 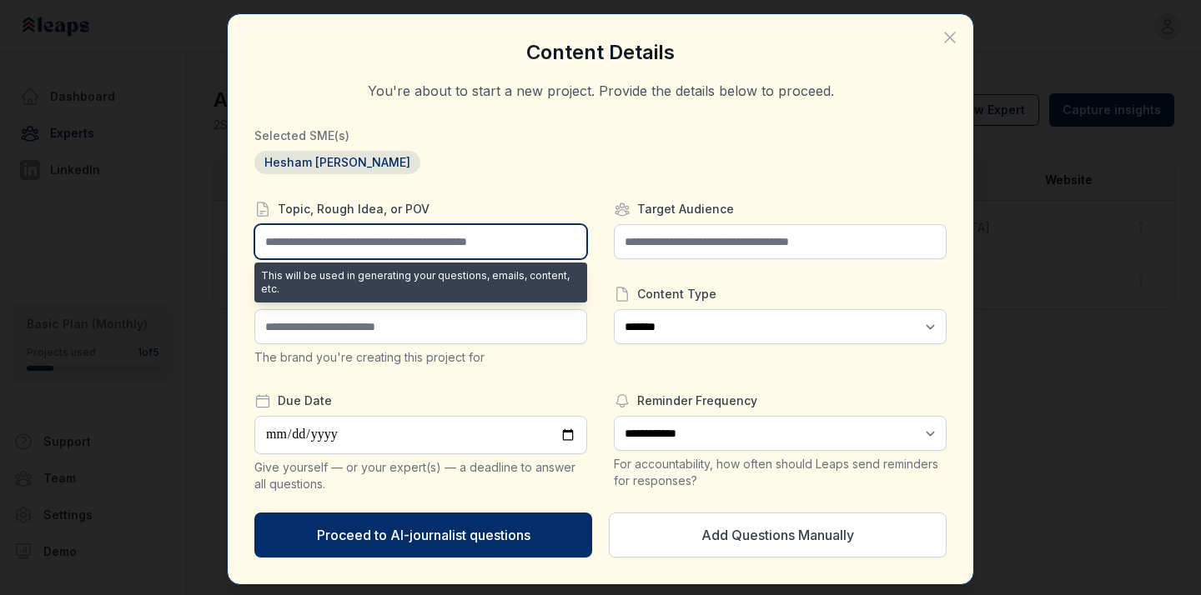 I want to click on label: Target Audience, so click(x=780, y=209).